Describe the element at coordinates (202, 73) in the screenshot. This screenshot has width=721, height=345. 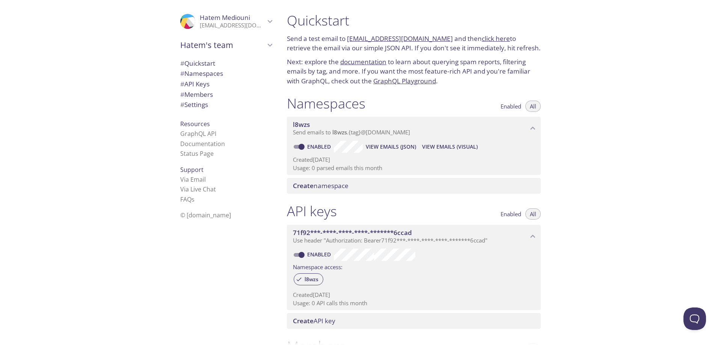
I see `span: Namespaces` at that location.